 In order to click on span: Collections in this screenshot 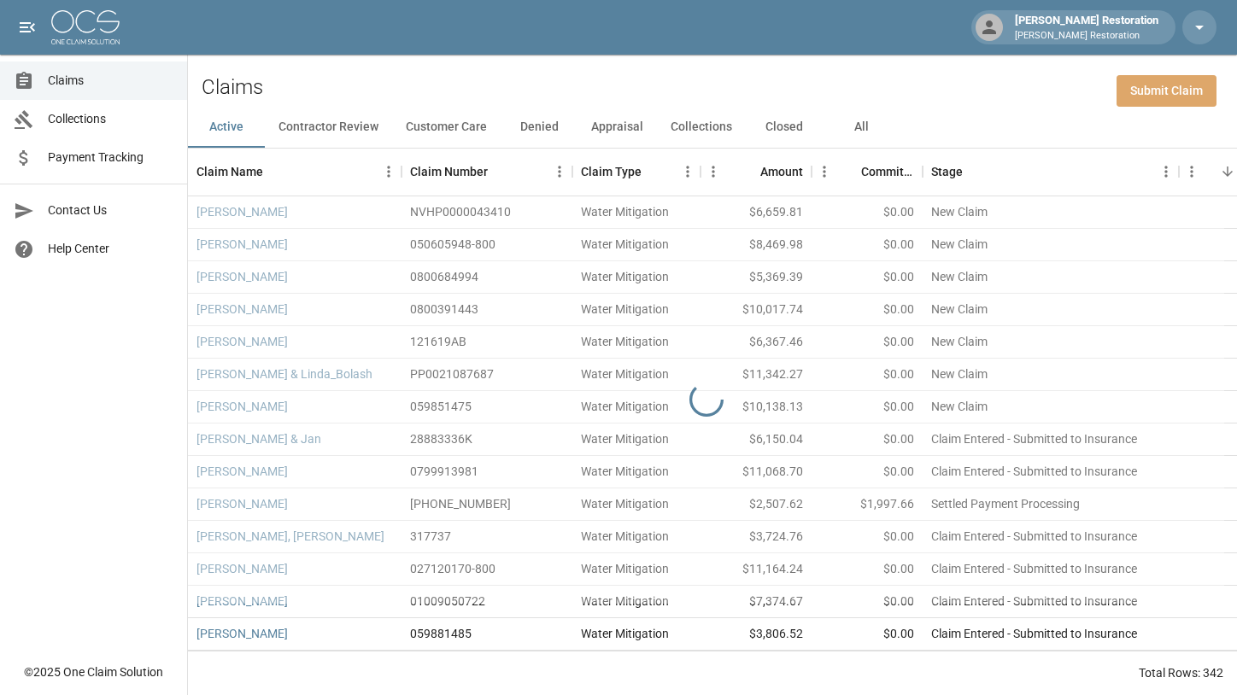, I will do `click(110, 119)`.